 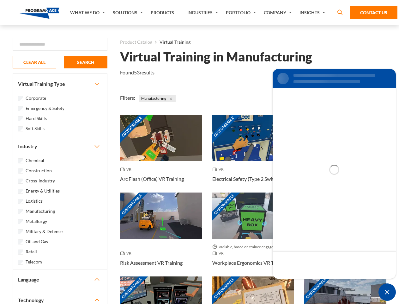 I want to click on button: Industry, so click(x=60, y=146).